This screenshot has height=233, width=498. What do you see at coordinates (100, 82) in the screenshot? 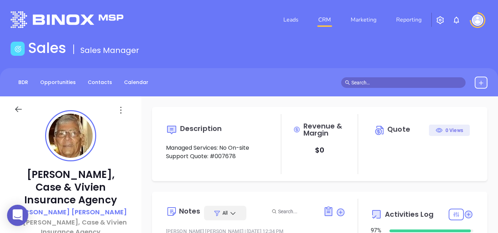
I see `a: Contacts` at bounding box center [100, 82].